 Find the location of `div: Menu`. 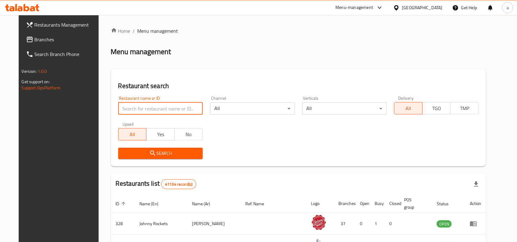

div: Menu is located at coordinates (475, 224).